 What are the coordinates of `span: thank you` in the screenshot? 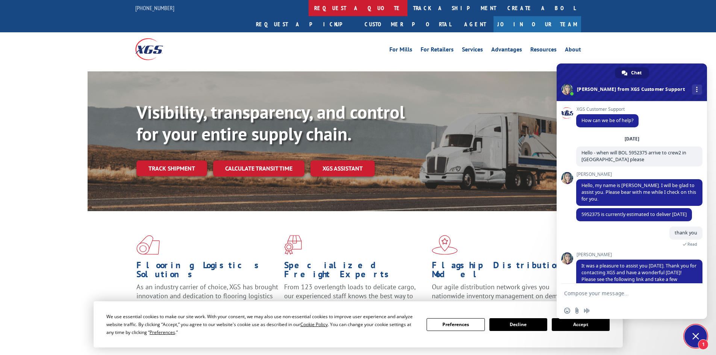 It's located at (686, 233).